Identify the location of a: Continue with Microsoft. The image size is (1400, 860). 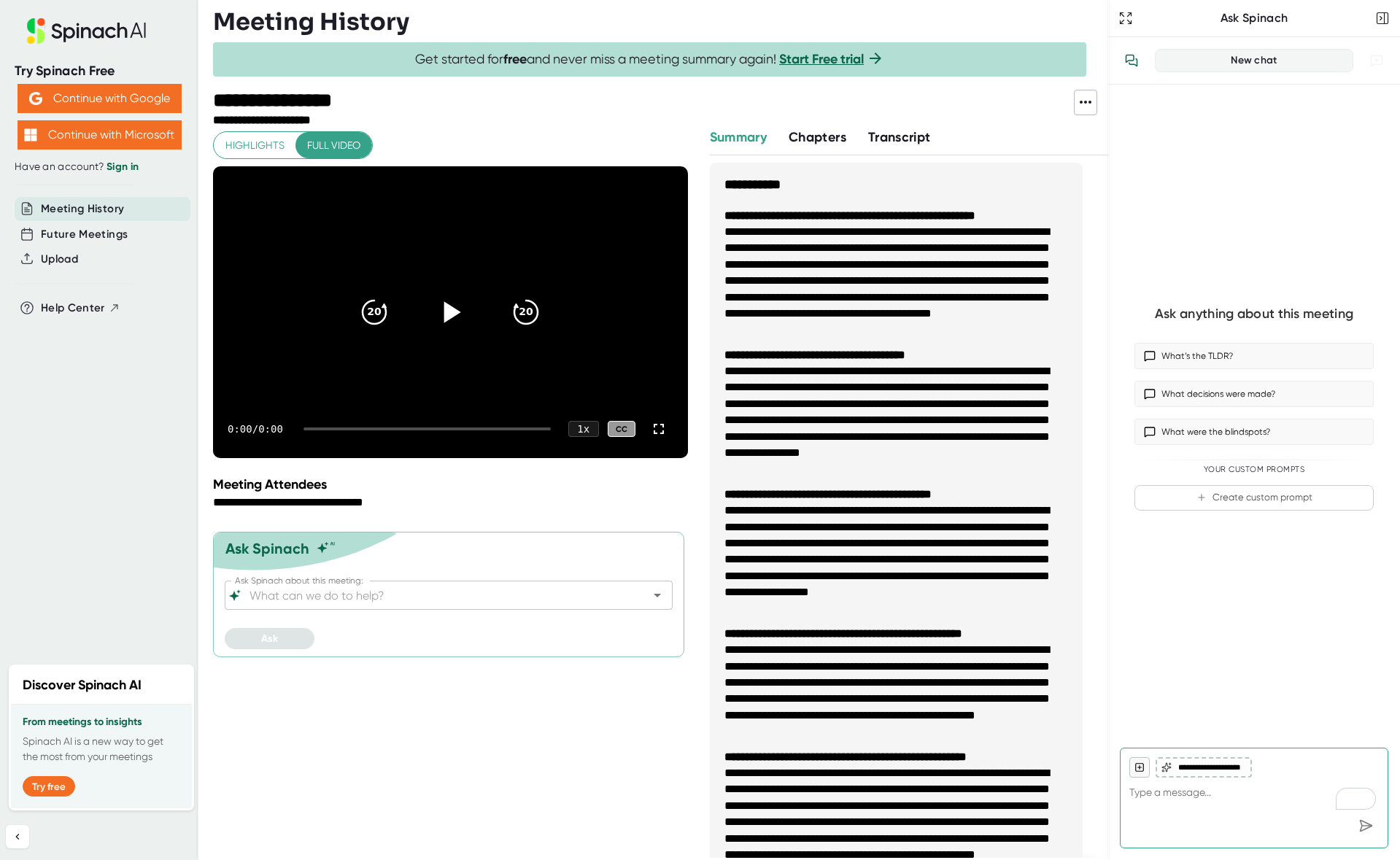
(99, 135).